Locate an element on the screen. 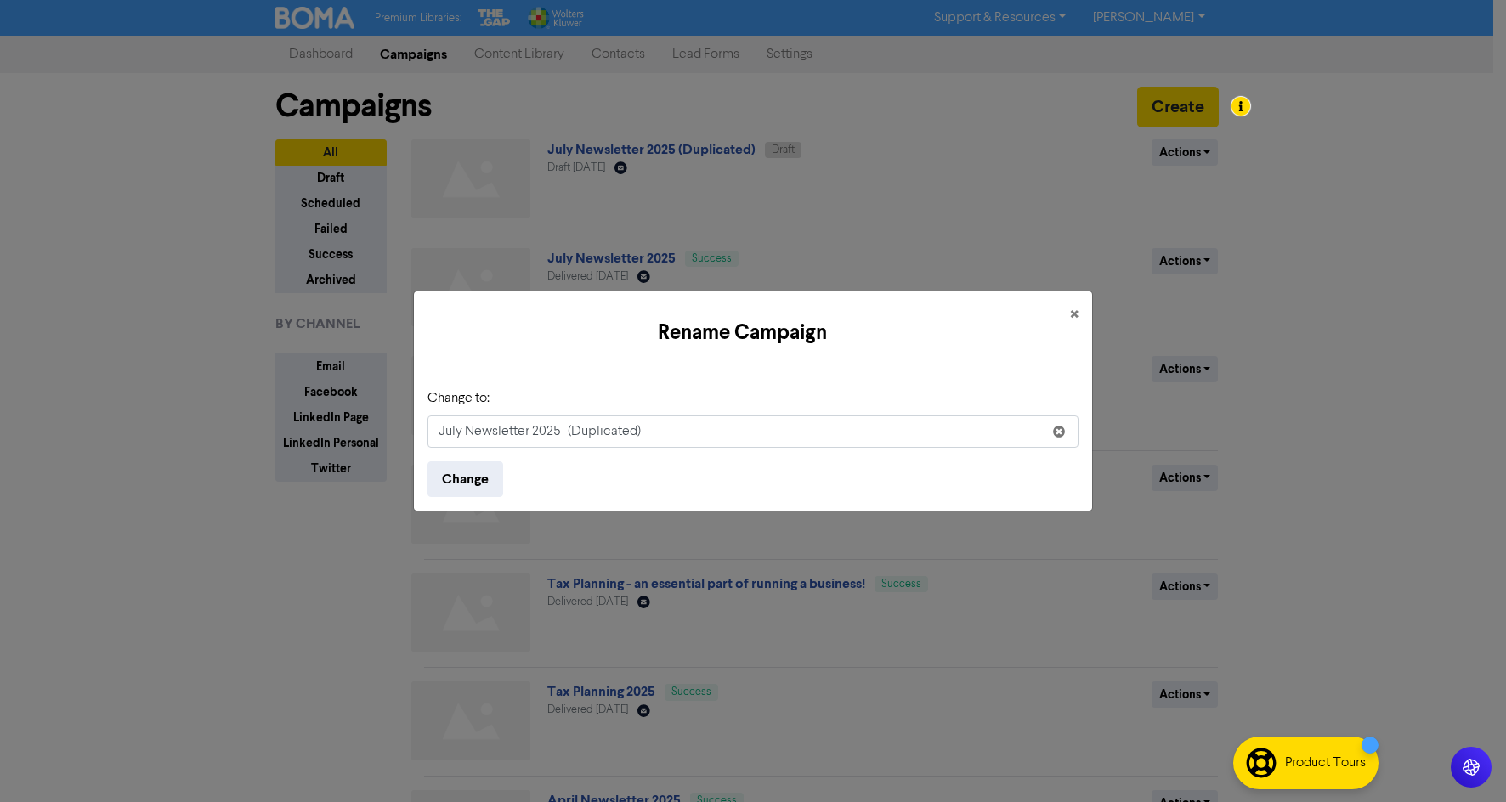 This screenshot has width=1506, height=802. div: Chat Widget is located at coordinates (1463, 761).